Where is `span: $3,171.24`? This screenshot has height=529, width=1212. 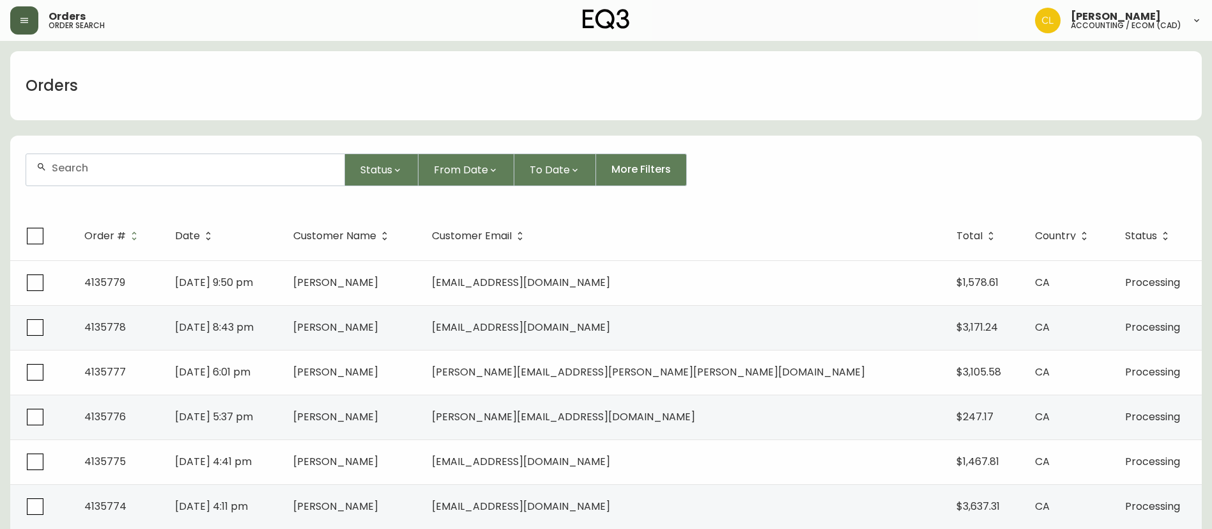 span: $3,171.24 is located at coordinates (977, 327).